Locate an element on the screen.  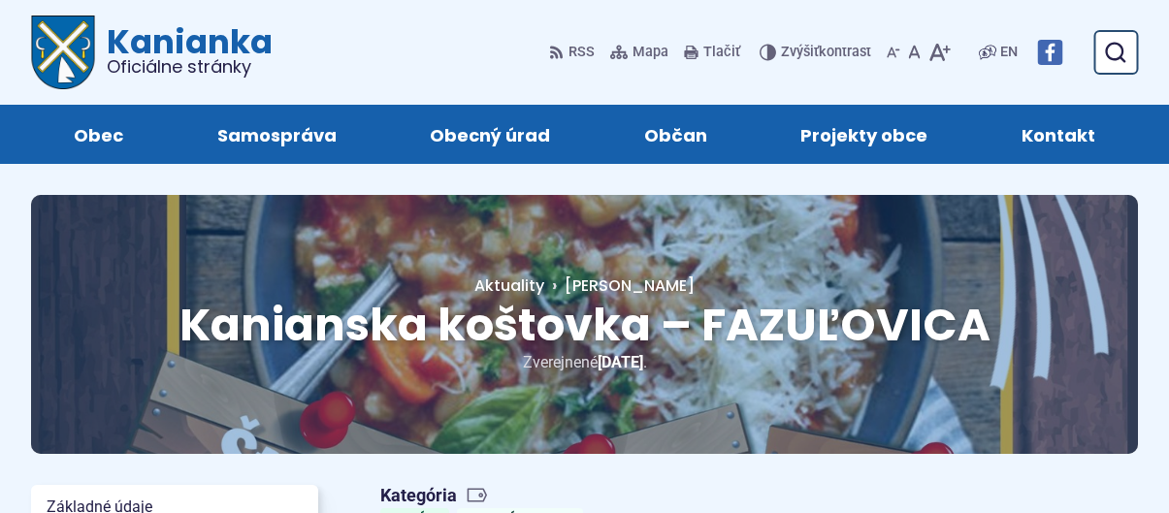
a: RSS is located at coordinates (573, 52).